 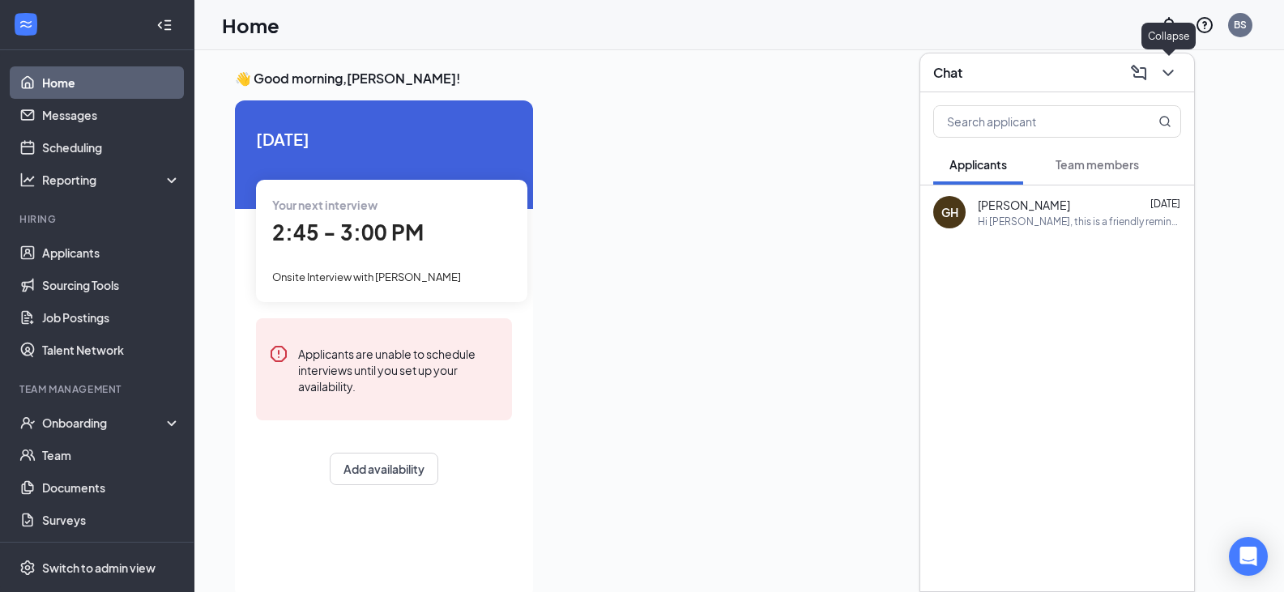 I want to click on div: Applicants are unable to schedule interviews until you set up your availability., so click(x=399, y=370).